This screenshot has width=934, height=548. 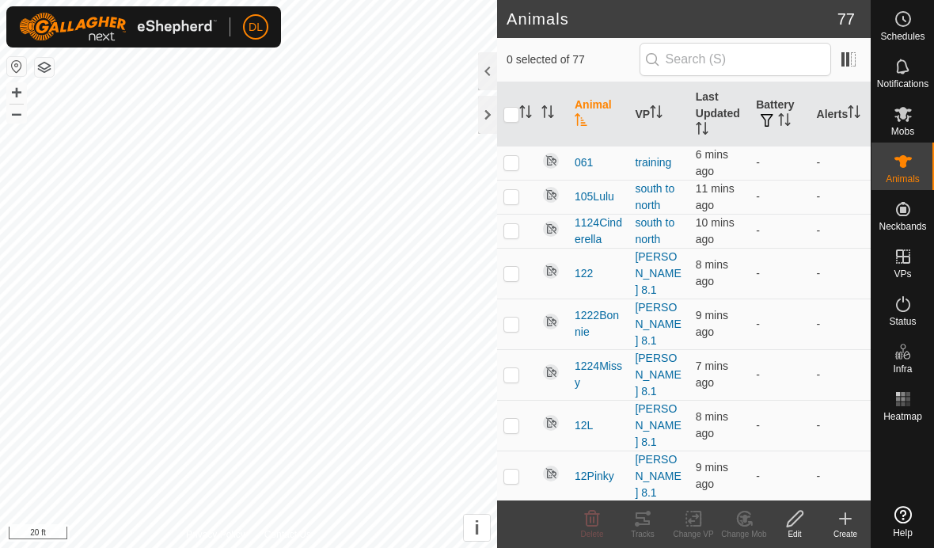 What do you see at coordinates (17, 67) in the screenshot?
I see `button: Reset Map` at bounding box center [17, 67].